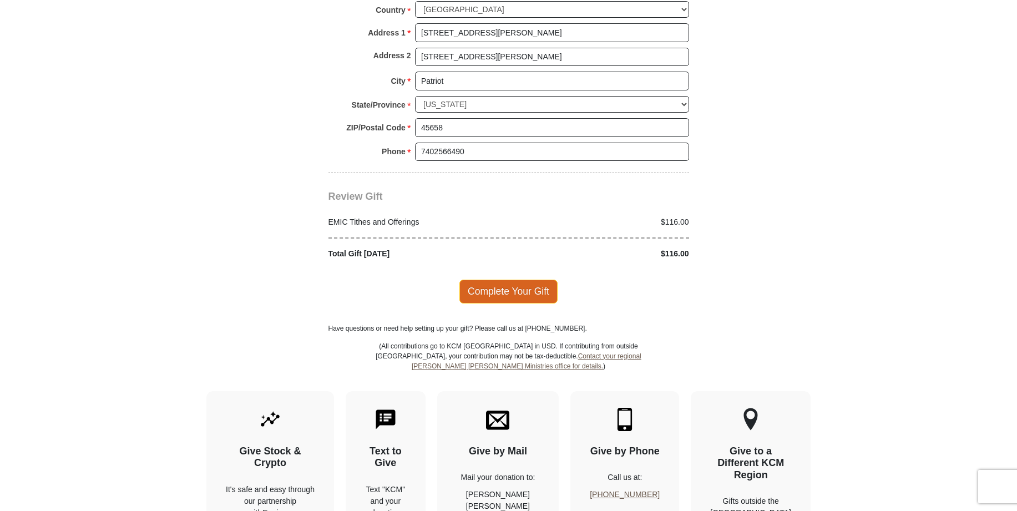 The height and width of the screenshot is (511, 1017). Describe the element at coordinates (391, 10) in the screenshot. I see `strong: Country` at that location.